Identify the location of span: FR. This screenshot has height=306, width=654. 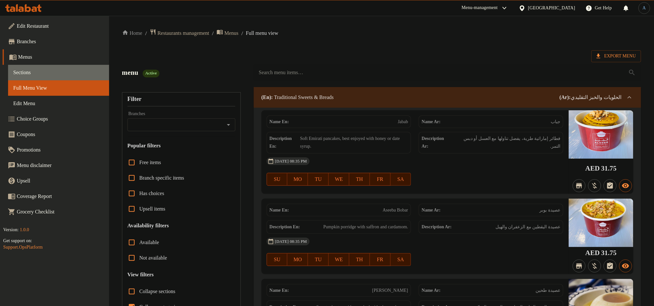
(380, 179).